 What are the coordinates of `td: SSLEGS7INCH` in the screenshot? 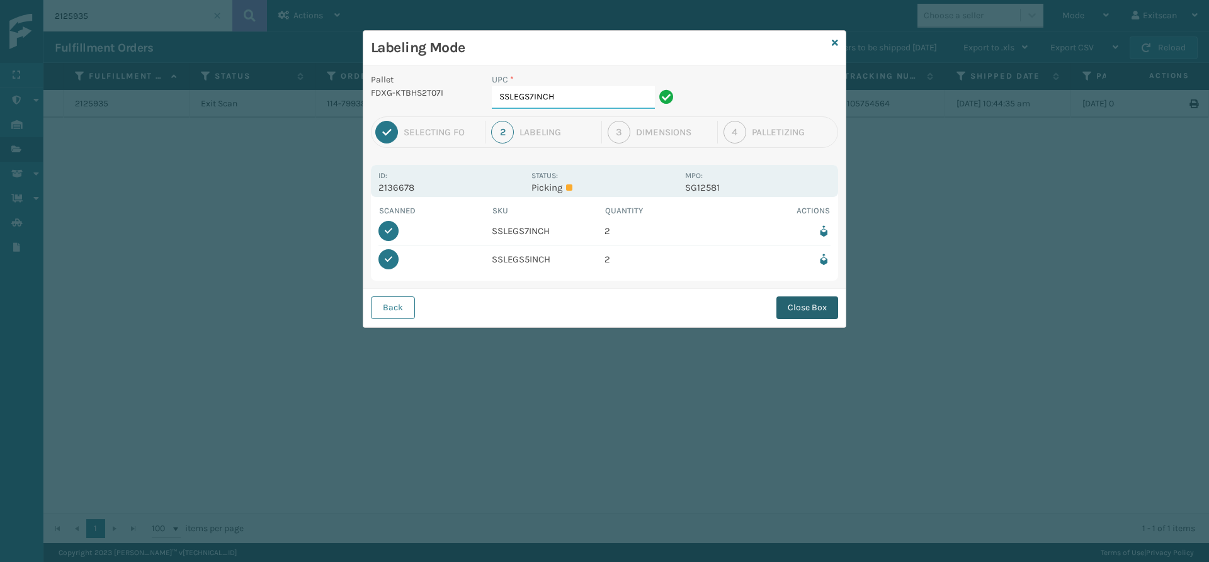 It's located at (548, 231).